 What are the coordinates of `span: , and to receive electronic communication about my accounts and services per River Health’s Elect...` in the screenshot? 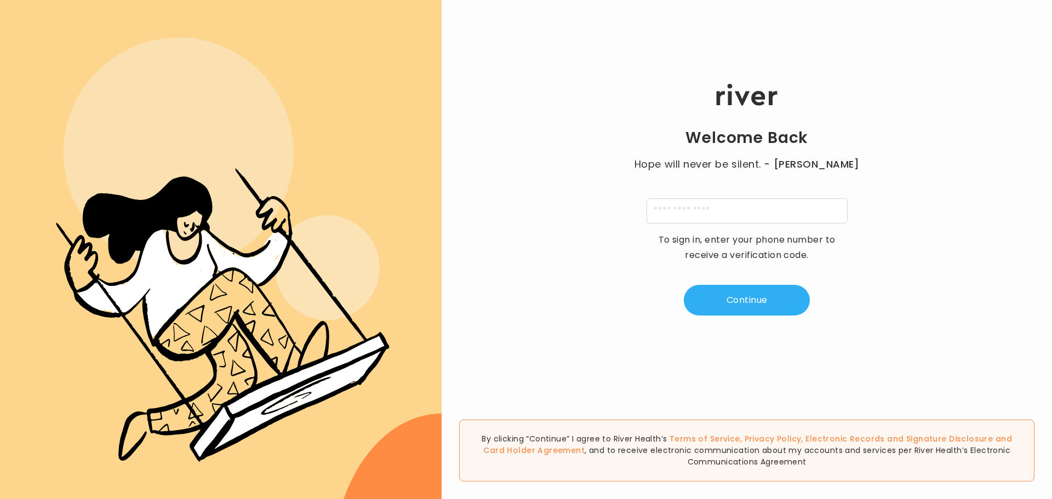 It's located at (797, 456).